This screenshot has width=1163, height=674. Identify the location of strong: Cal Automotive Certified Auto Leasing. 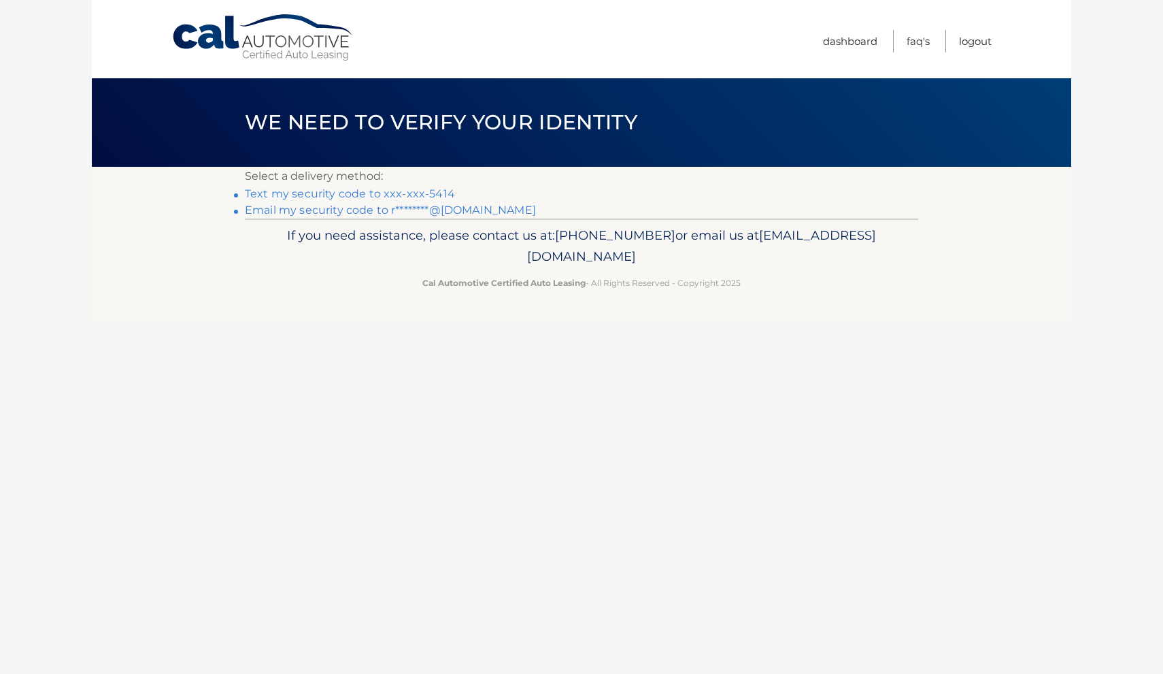
(504, 282).